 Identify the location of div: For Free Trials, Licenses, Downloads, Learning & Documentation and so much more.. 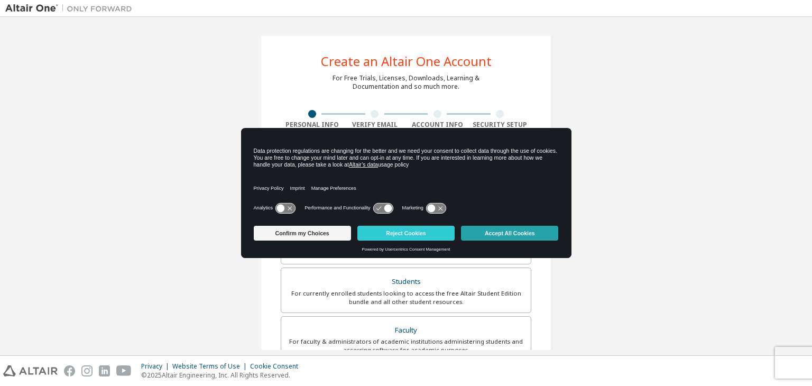
(406, 82).